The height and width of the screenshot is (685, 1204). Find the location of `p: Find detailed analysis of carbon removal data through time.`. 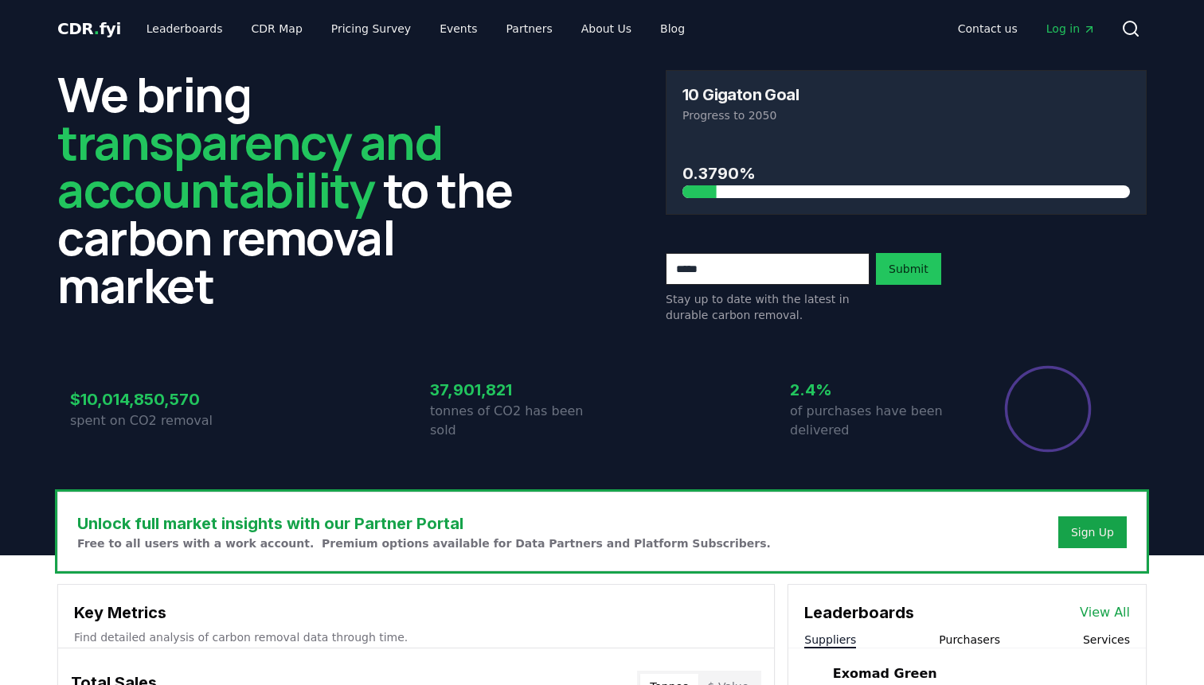

p: Find detailed analysis of carbon removal data through time. is located at coordinates (416, 638).